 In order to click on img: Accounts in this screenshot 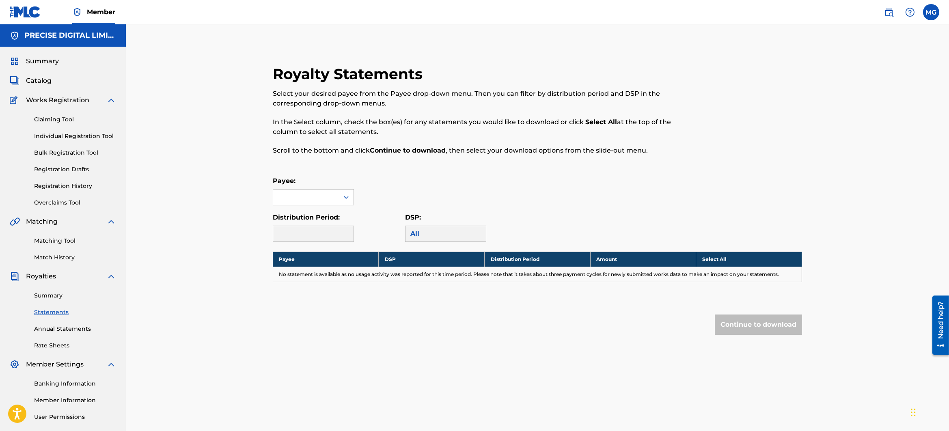, I will do `click(15, 36)`.